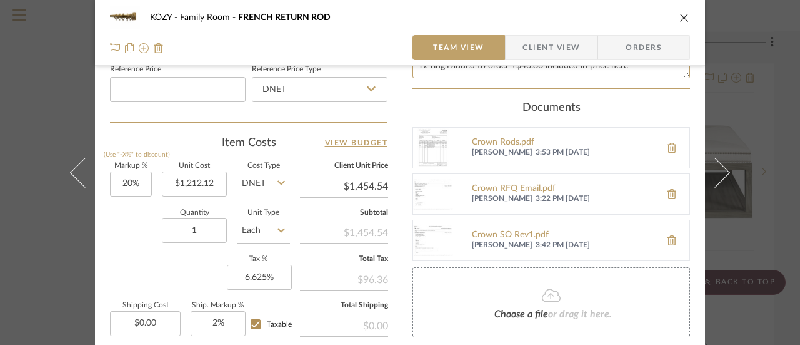  I want to click on label: Shipping Cost, so click(145, 305).